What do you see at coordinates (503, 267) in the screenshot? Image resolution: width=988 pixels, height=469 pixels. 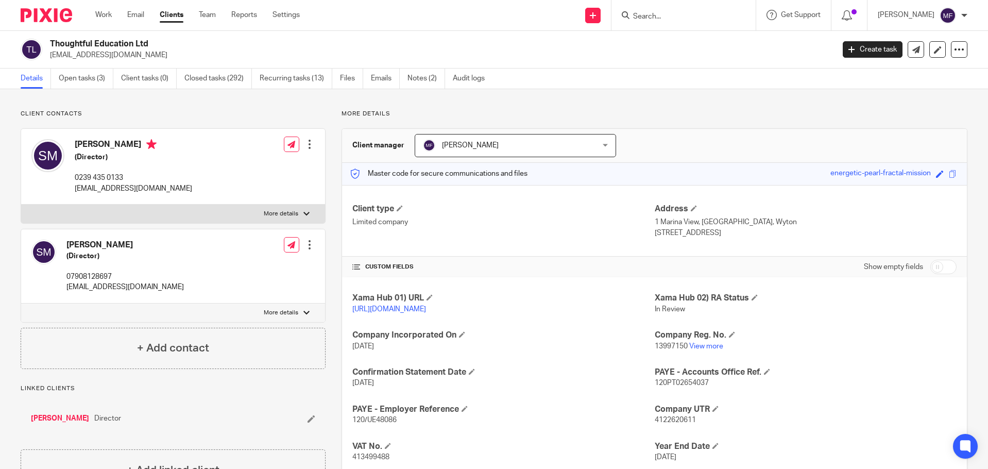 I see `h4: CUSTOM FIELDS` at bounding box center [503, 267].